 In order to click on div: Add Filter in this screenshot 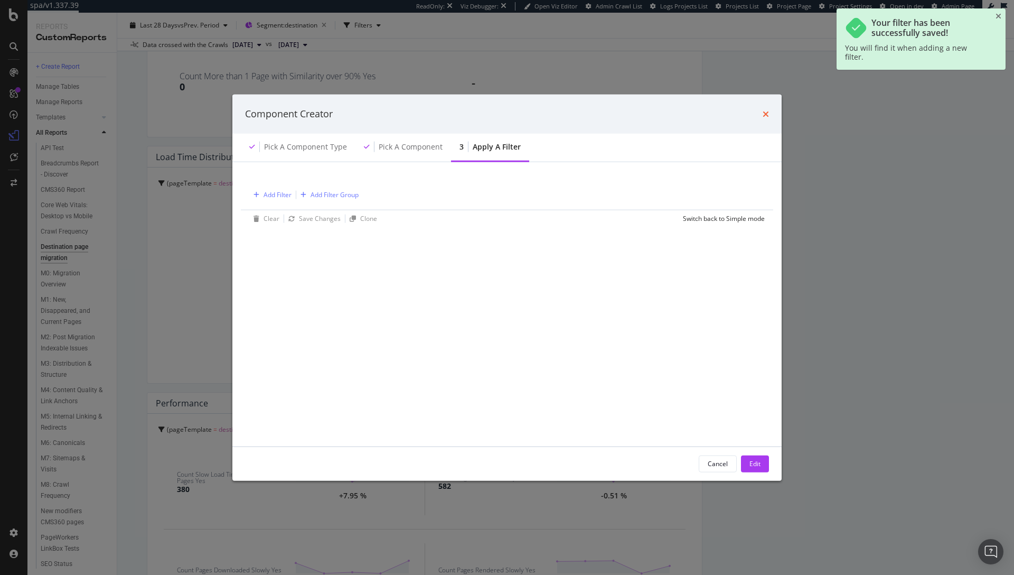, I will do `click(277, 194)`.